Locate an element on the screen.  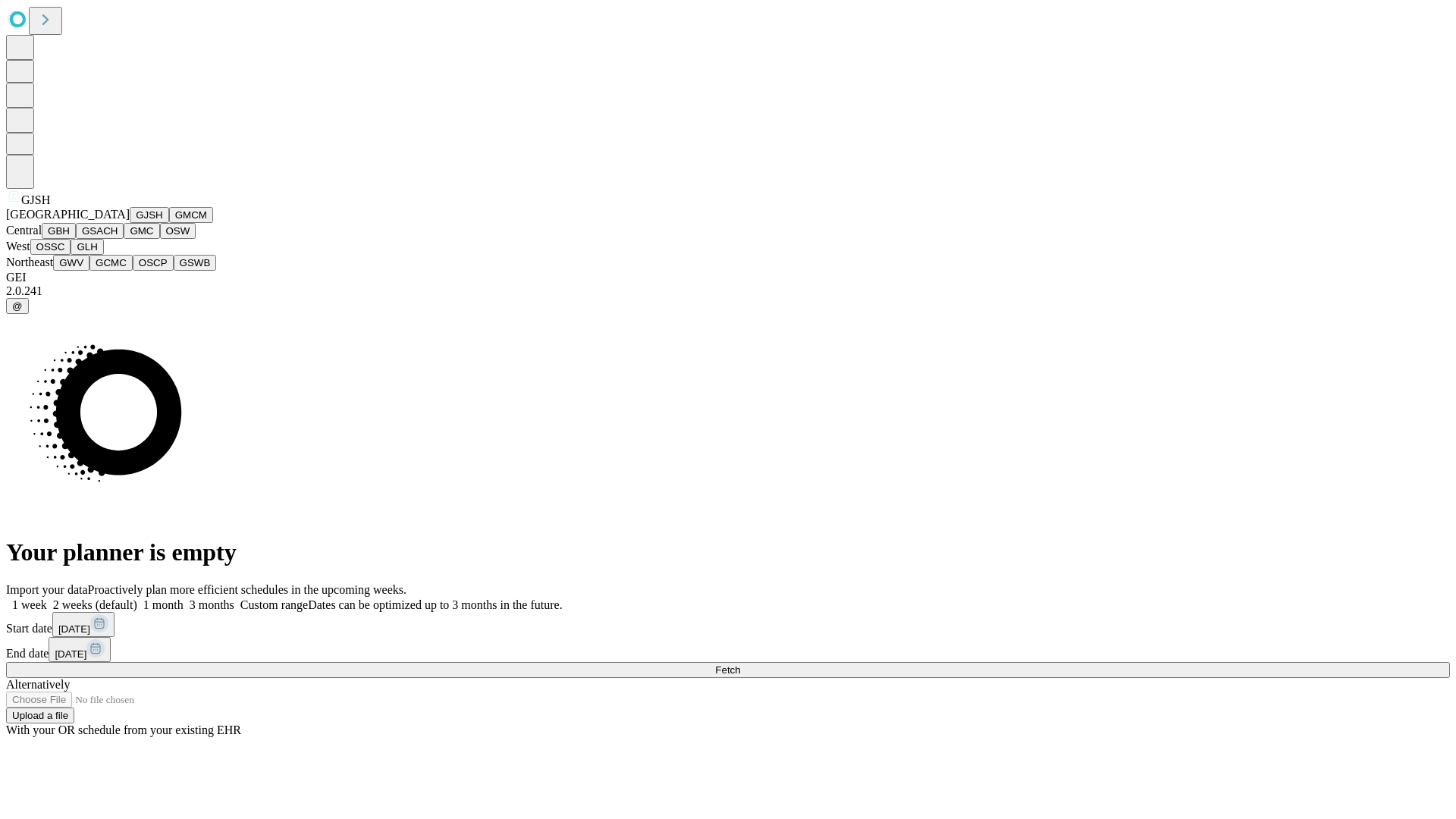
div: 2.0.241 is located at coordinates (728, 291).